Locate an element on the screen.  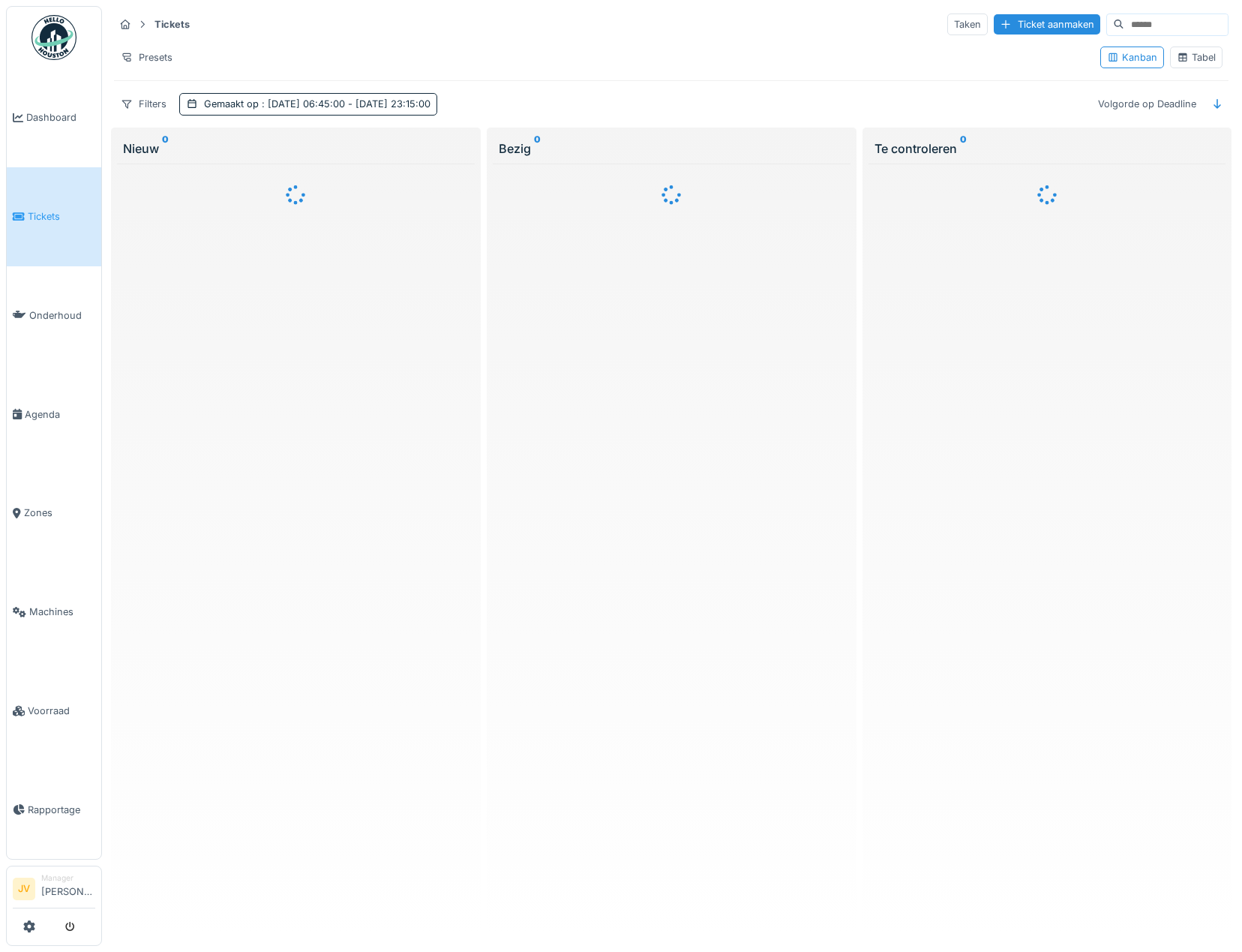
div: Gemaakt op is located at coordinates (317, 104).